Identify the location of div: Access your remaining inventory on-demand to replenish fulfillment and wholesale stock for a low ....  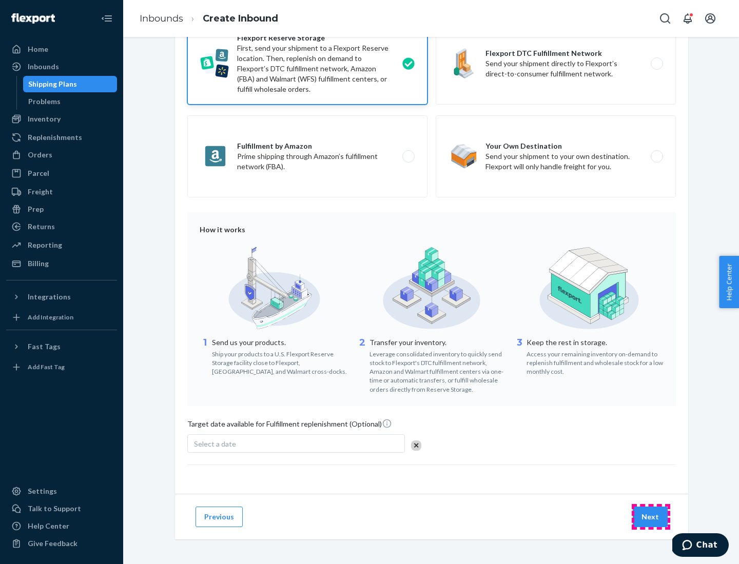
(595, 362).